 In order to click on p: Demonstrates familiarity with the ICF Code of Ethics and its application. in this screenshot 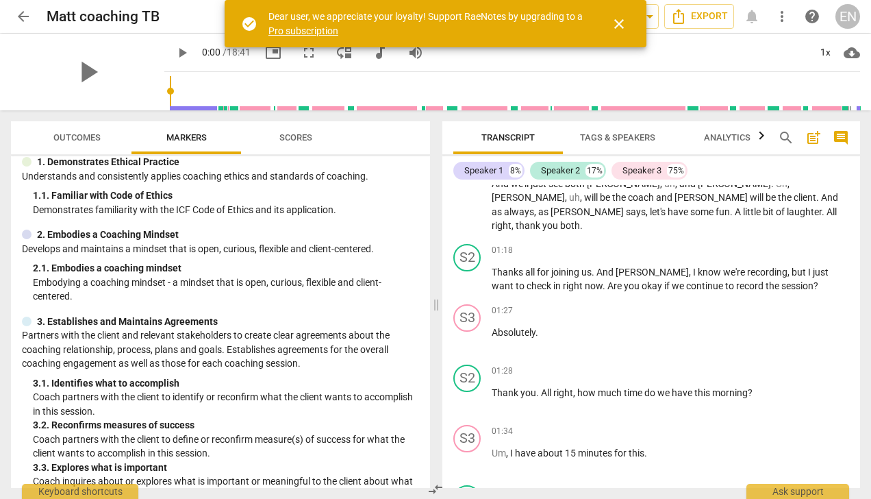, I will do `click(226, 210)`.